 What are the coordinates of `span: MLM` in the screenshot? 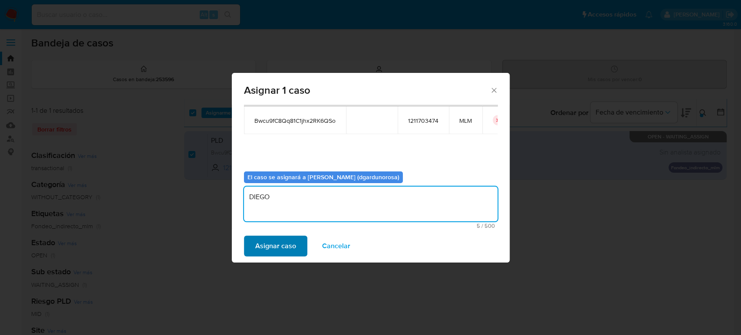 It's located at (465, 121).